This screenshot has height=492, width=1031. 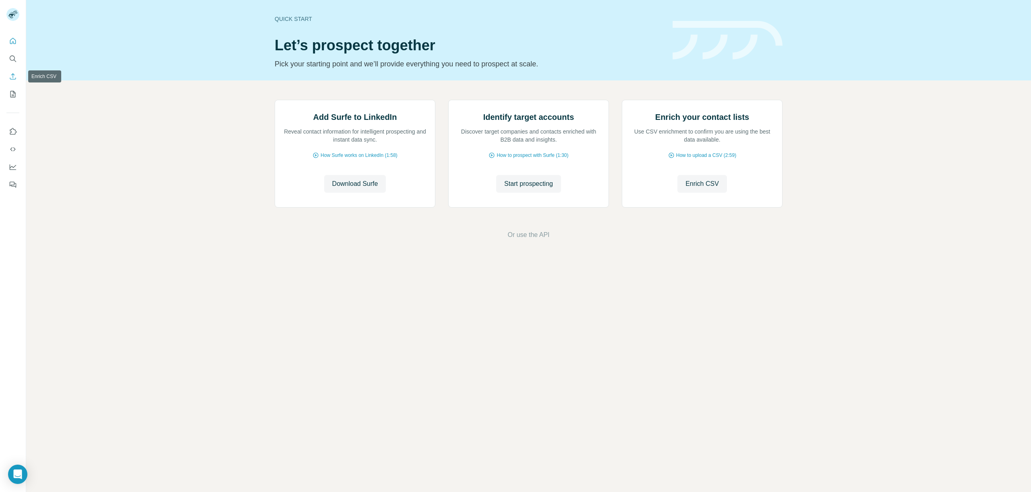 What do you see at coordinates (469, 64) in the screenshot?
I see `p: Pick your starting point and we’ll provide everything you need to prospect at scale.` at bounding box center [469, 64].